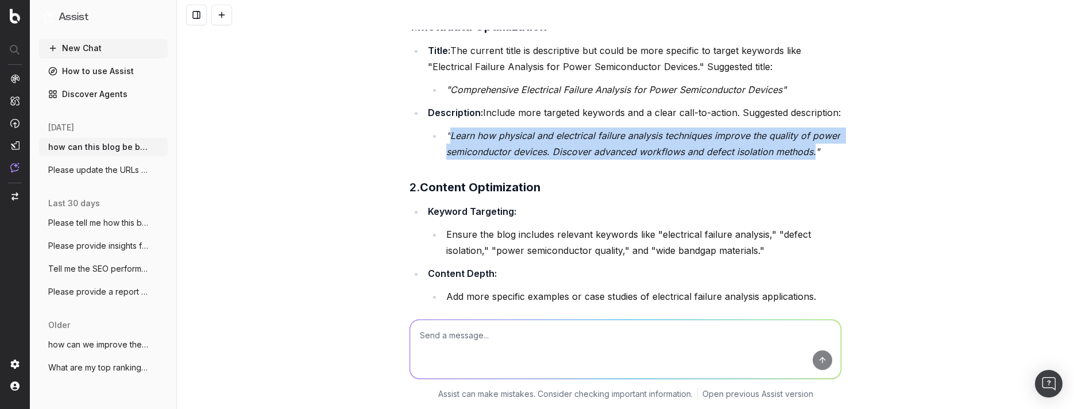 Image resolution: width=1074 pixels, height=409 pixels. I want to click on strong: Content Depth:, so click(462, 273).